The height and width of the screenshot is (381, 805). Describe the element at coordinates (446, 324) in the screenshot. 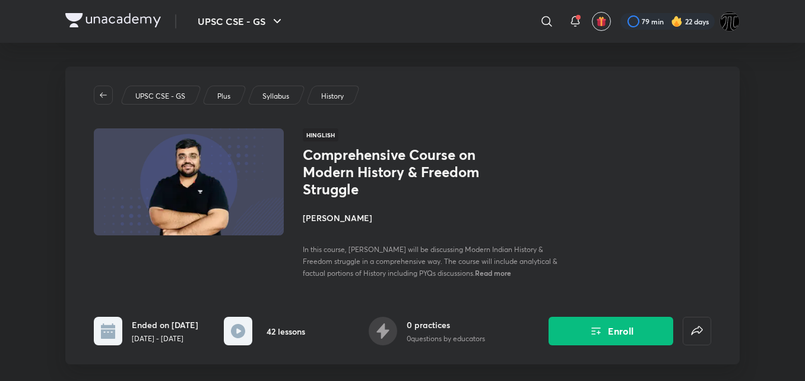

I see `h6: 0 practices` at that location.